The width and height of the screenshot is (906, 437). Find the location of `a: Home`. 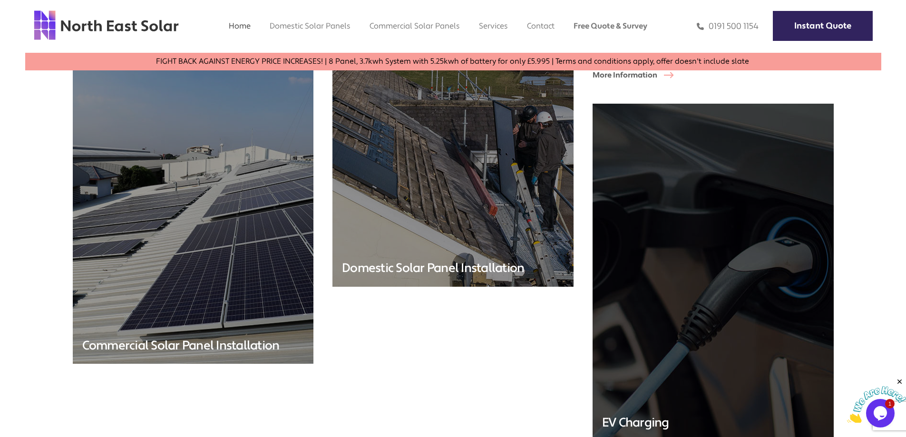

a: Home is located at coordinates (240, 26).